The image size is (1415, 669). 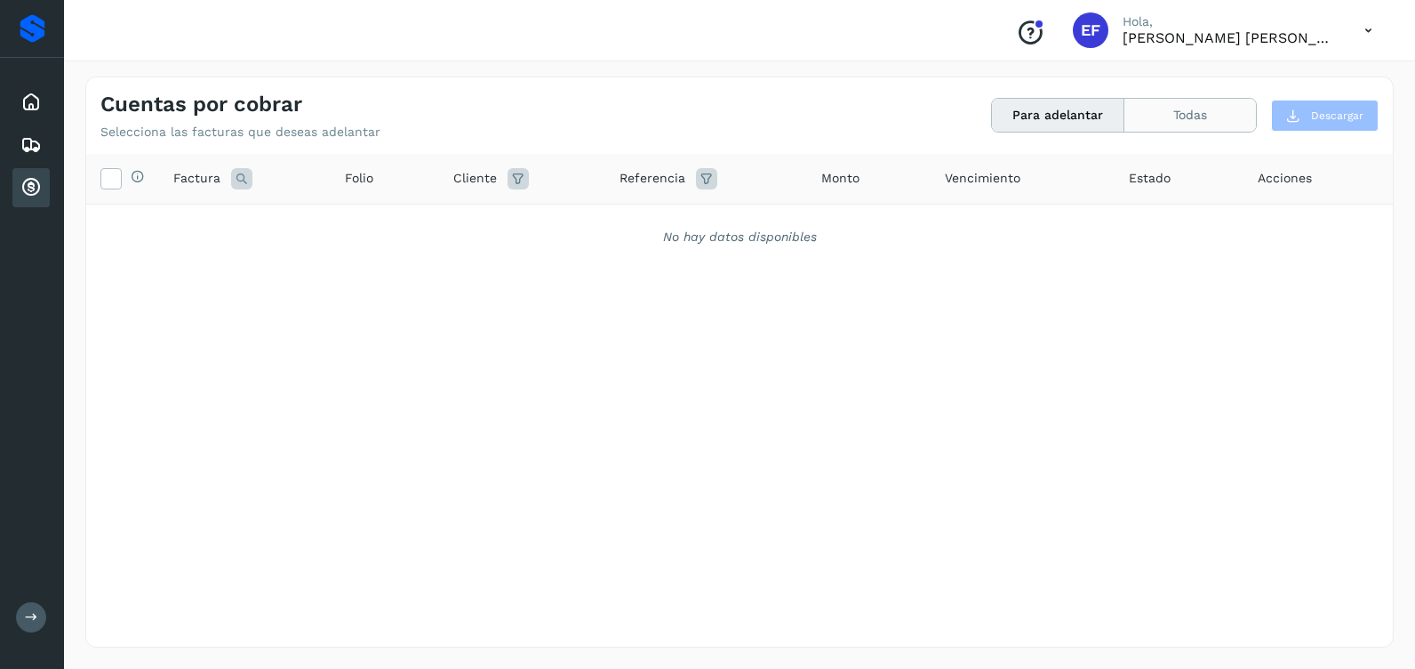 I want to click on span: Monto, so click(x=840, y=178).